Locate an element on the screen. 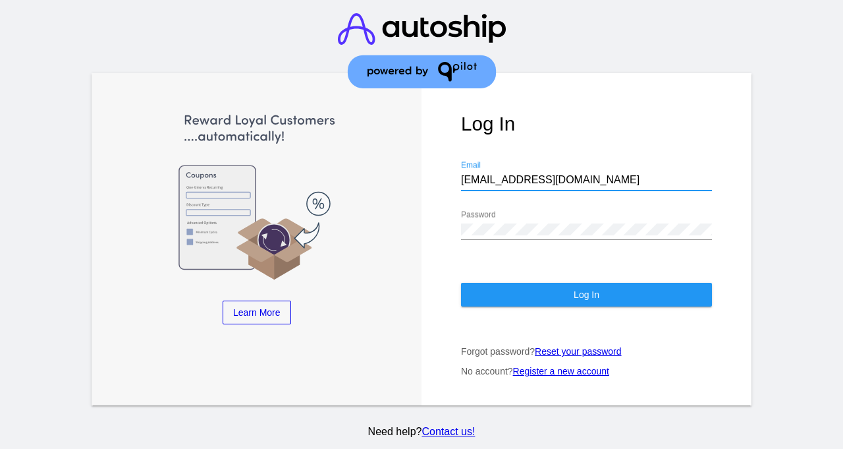 This screenshot has width=843, height=449. a: Reset your password is located at coordinates (578, 351).